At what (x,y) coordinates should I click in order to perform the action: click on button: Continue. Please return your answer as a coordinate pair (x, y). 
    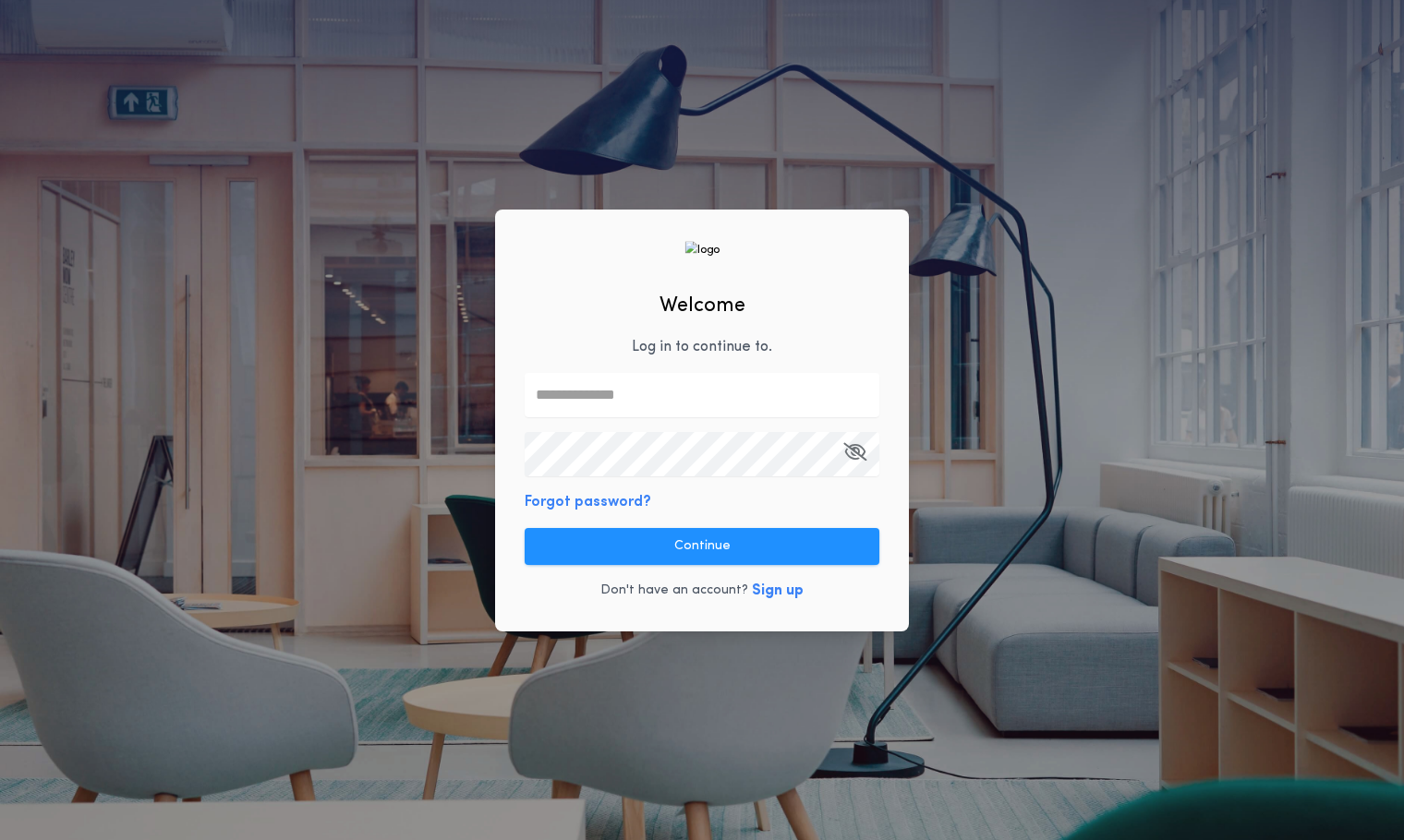
    Looking at the image, I should click on (702, 547).